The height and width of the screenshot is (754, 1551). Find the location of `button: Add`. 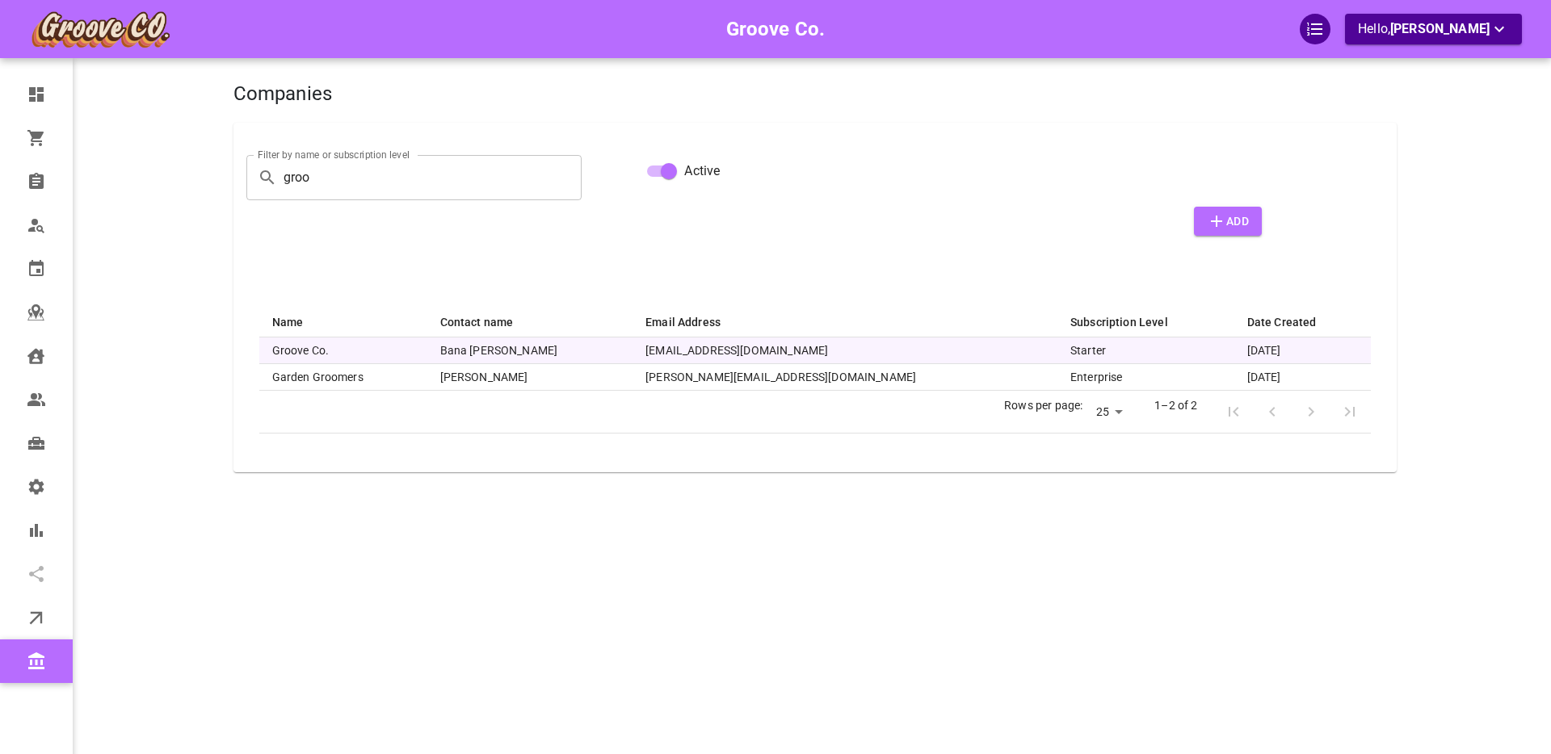

button: Add is located at coordinates (1228, 221).